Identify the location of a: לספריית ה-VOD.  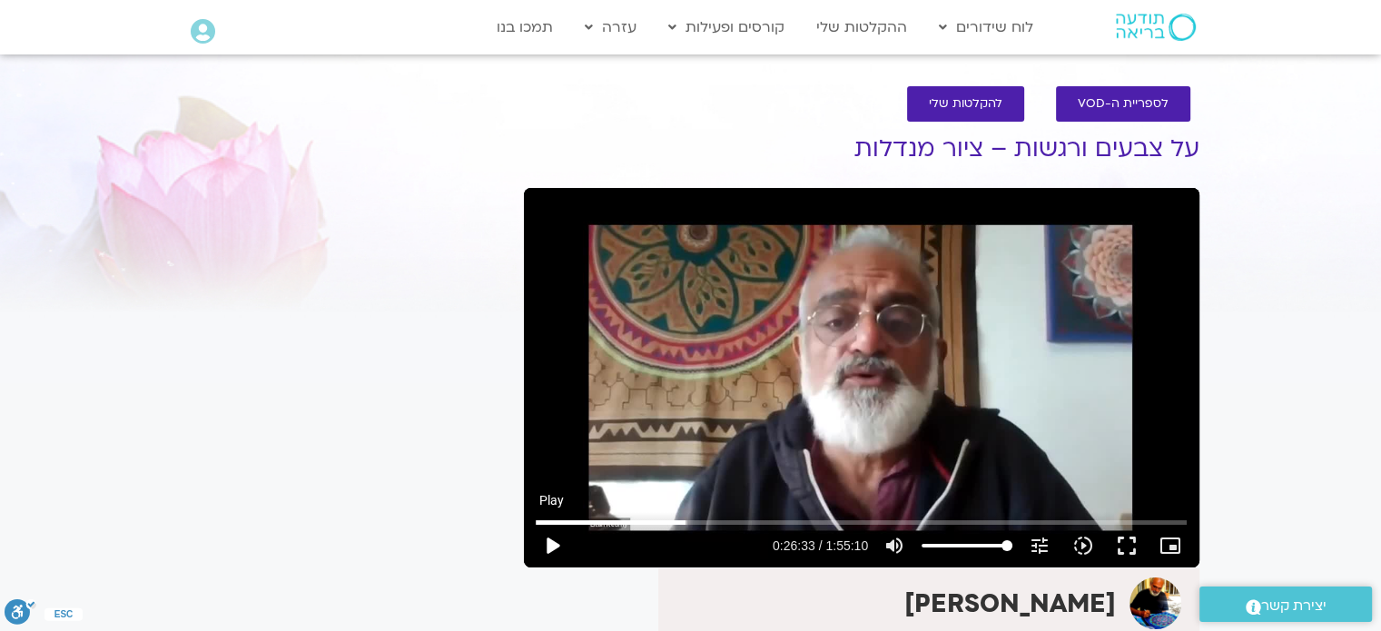
(1123, 104).